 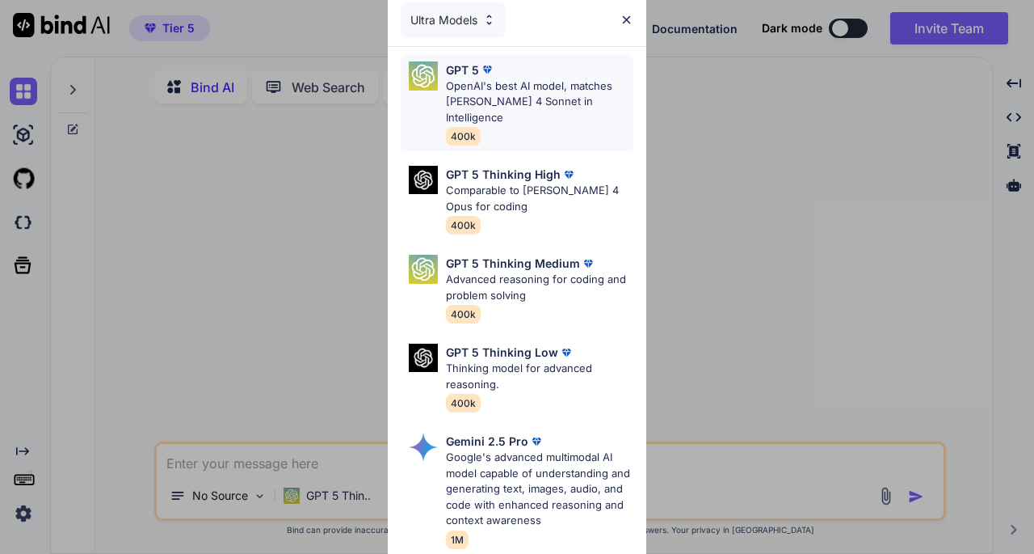 What do you see at coordinates (502, 352) in the screenshot?
I see `p: GPT 5 Thinking Low` at bounding box center [502, 352].